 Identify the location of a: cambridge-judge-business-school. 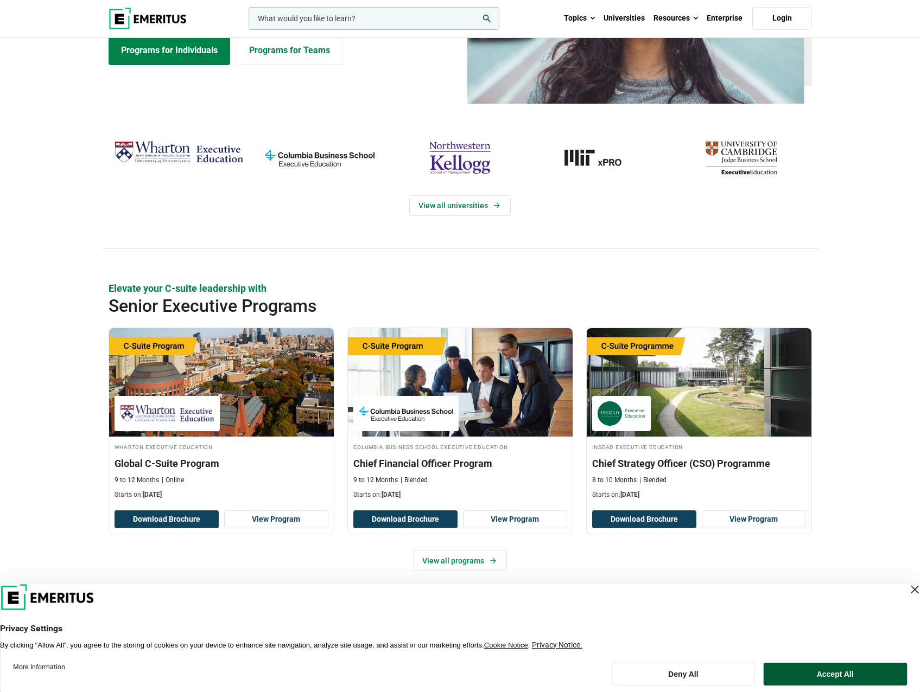
(741, 158).